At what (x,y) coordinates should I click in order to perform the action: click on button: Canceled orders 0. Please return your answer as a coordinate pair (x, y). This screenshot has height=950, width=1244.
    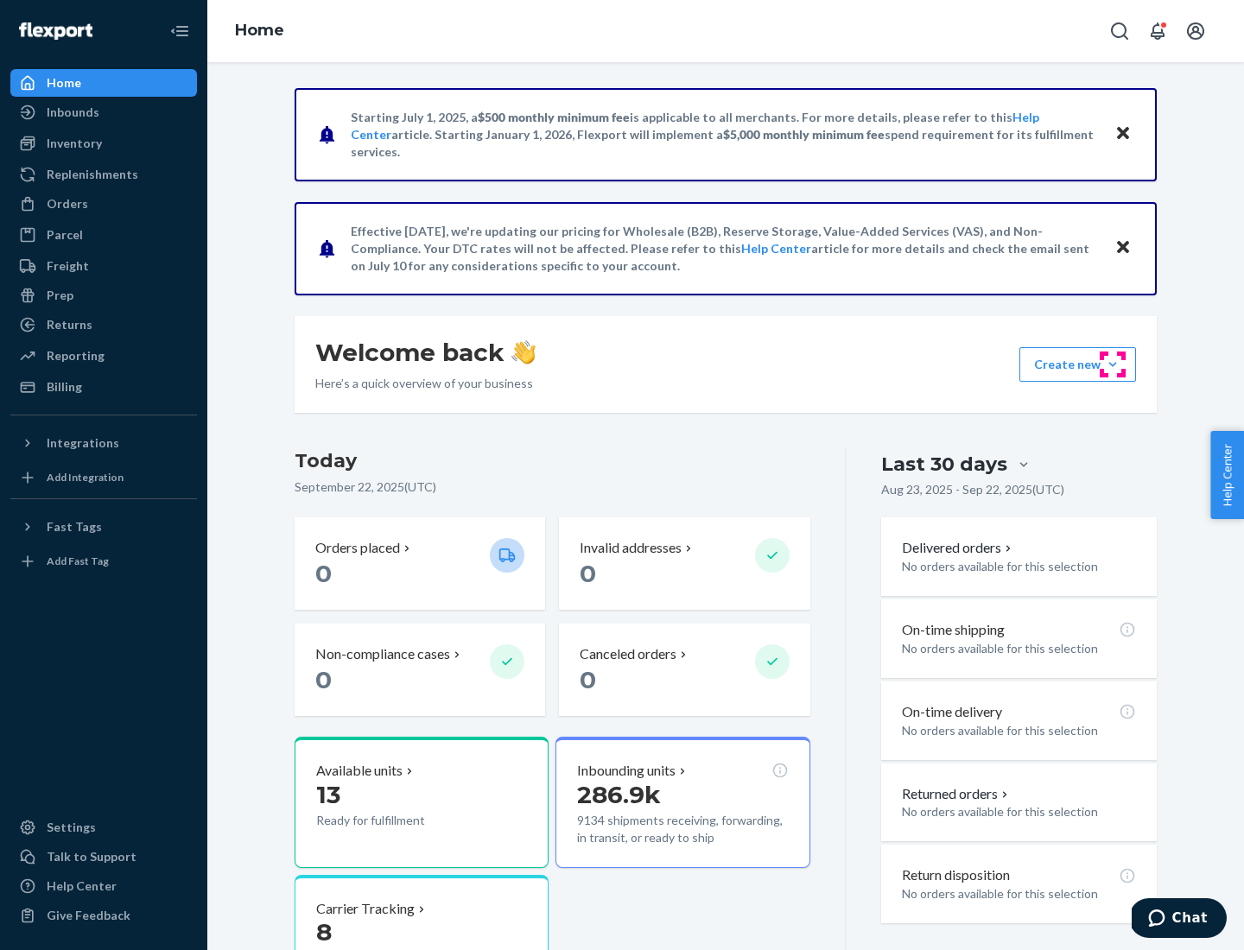
    Looking at the image, I should click on (684, 669).